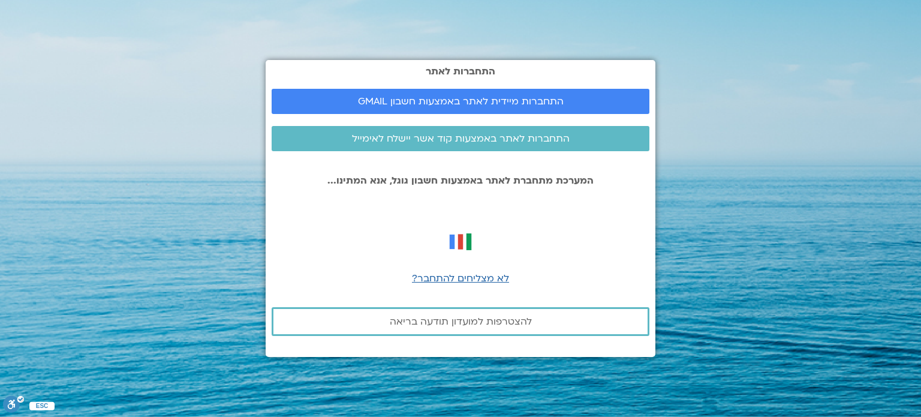  What do you see at coordinates (461, 101) in the screenshot?
I see `span: התחברות מיידית לאתר באמצעות חשבון GMAIL` at bounding box center [461, 101].